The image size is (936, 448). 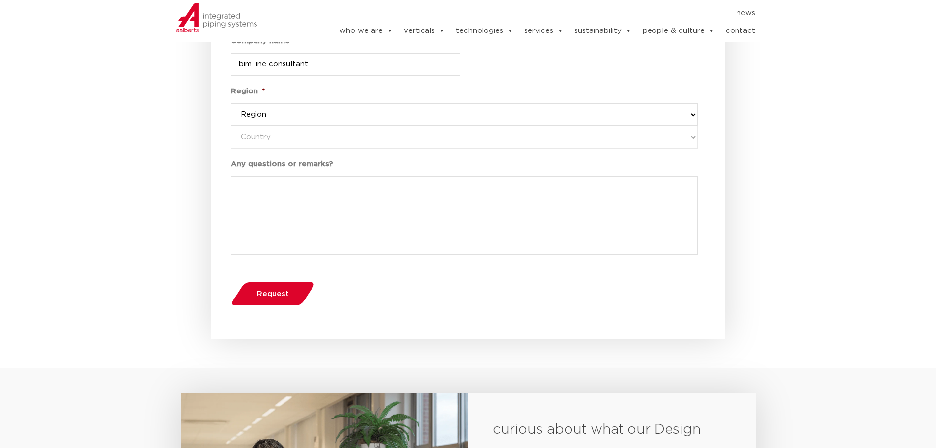 What do you see at coordinates (273, 293) in the screenshot?
I see `span: Request` at bounding box center [273, 293].